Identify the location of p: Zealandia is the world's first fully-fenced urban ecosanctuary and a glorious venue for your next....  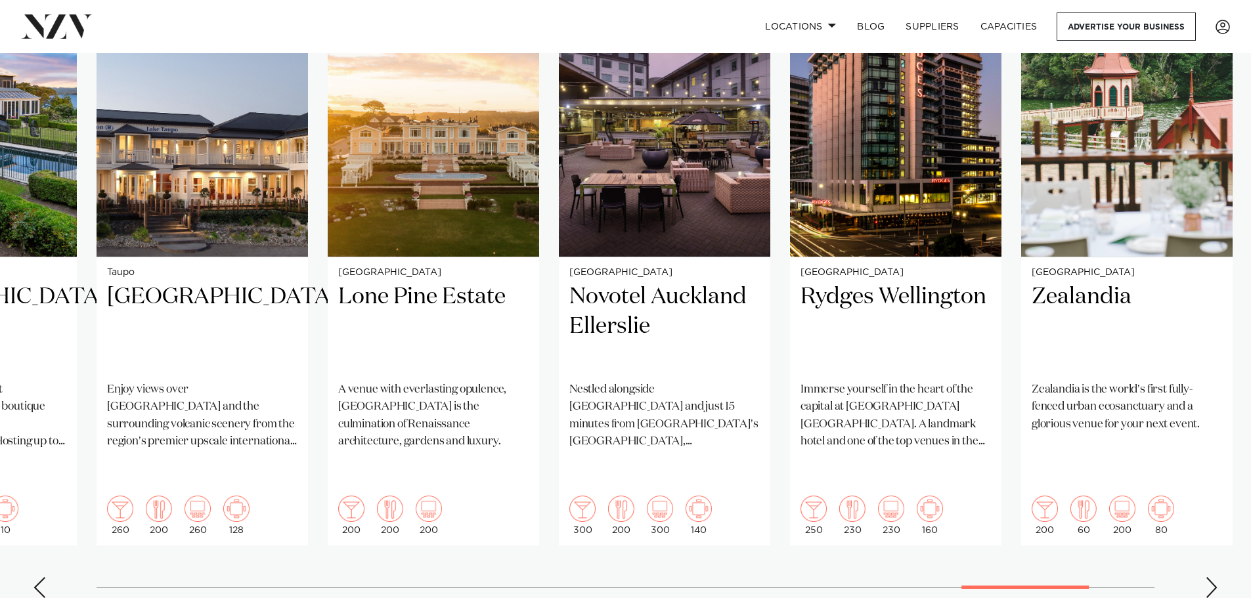
(1127, 407).